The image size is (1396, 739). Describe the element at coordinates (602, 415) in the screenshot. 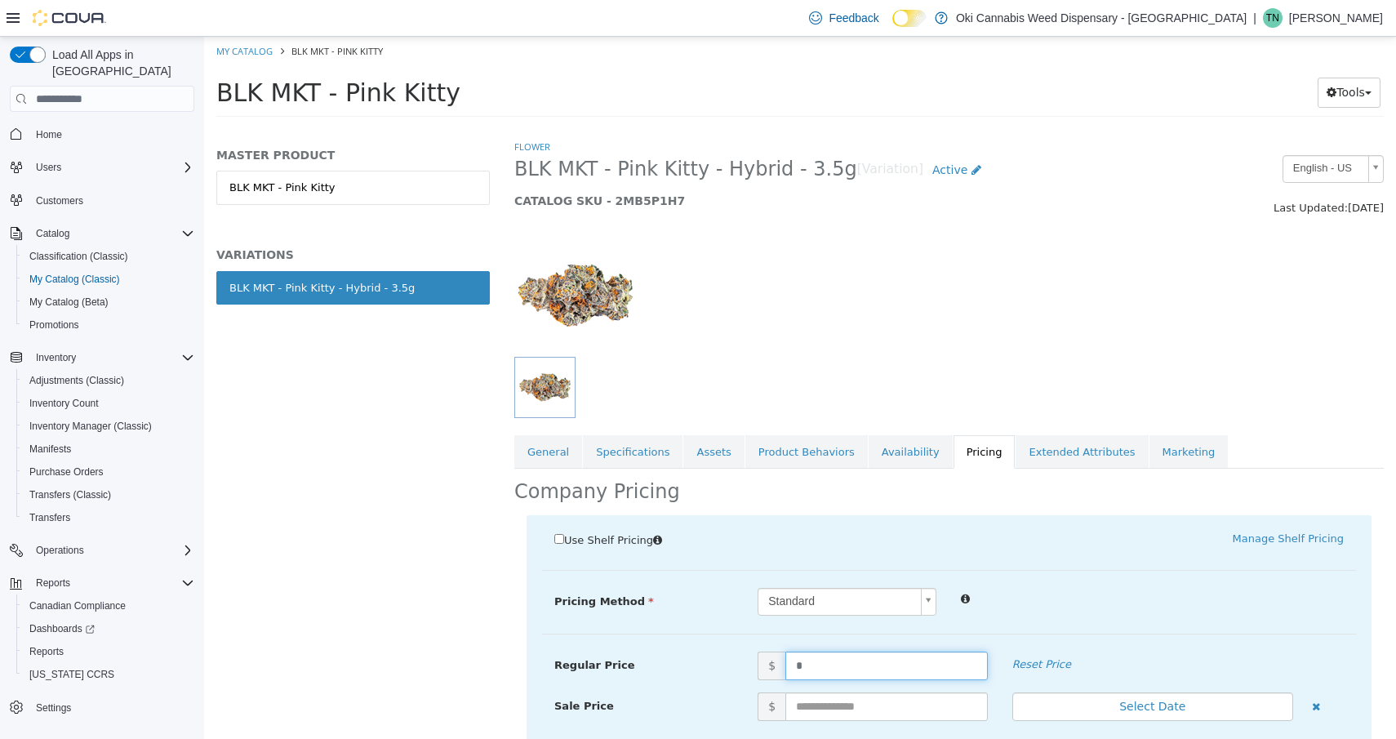

I see `a: Product Behaviors` at that location.